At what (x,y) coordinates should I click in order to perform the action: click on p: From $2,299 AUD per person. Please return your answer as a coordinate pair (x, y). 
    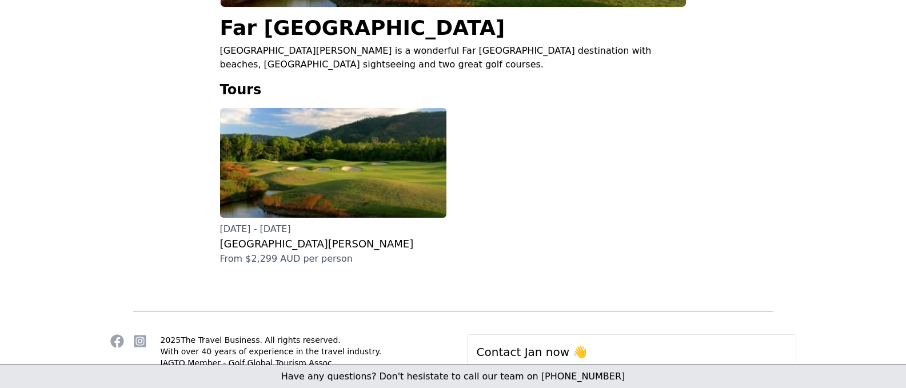
    Looking at the image, I should click on (333, 259).